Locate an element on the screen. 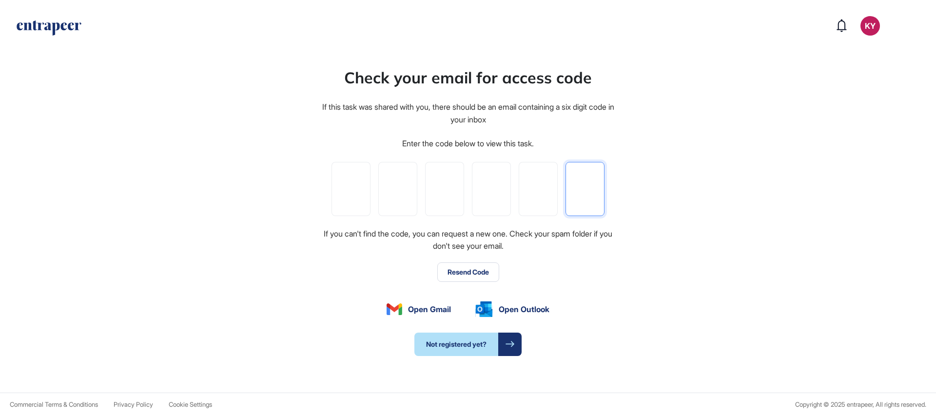 The width and height of the screenshot is (936, 416). a: Cookie Settings is located at coordinates (190, 404).